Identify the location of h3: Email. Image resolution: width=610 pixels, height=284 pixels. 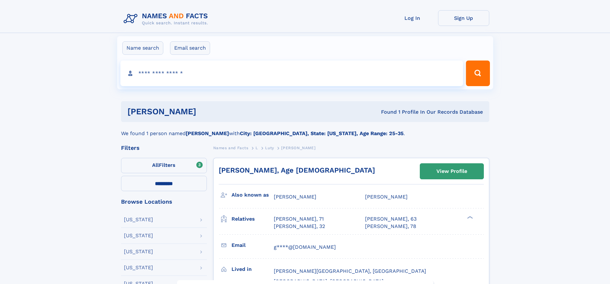
(253, 245).